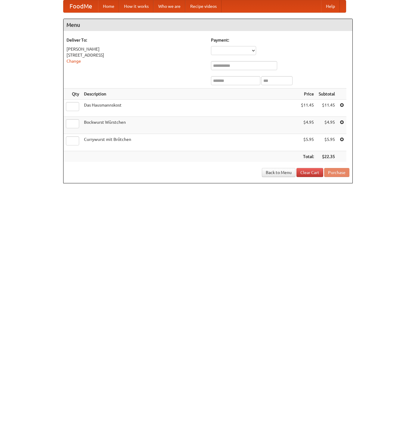  I want to click on a: Who we are, so click(169, 6).